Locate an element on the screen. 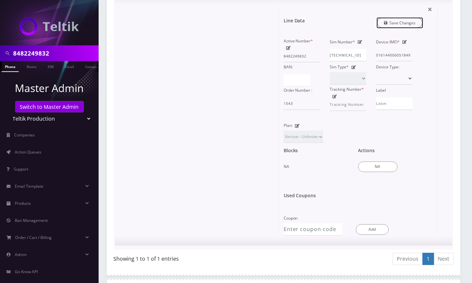 Image resolution: width=472 pixels, height=283 pixels. span: Email Template is located at coordinates (29, 186).